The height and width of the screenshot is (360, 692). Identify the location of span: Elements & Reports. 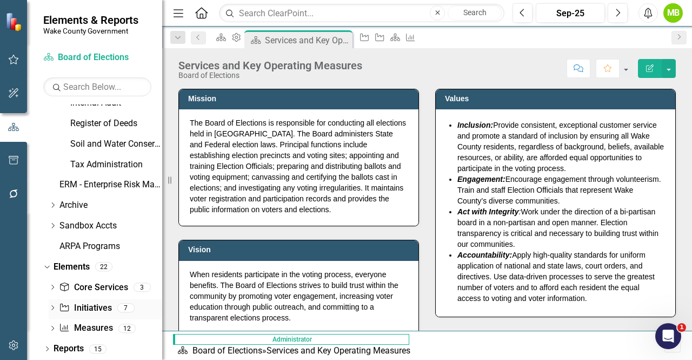
(91, 20).